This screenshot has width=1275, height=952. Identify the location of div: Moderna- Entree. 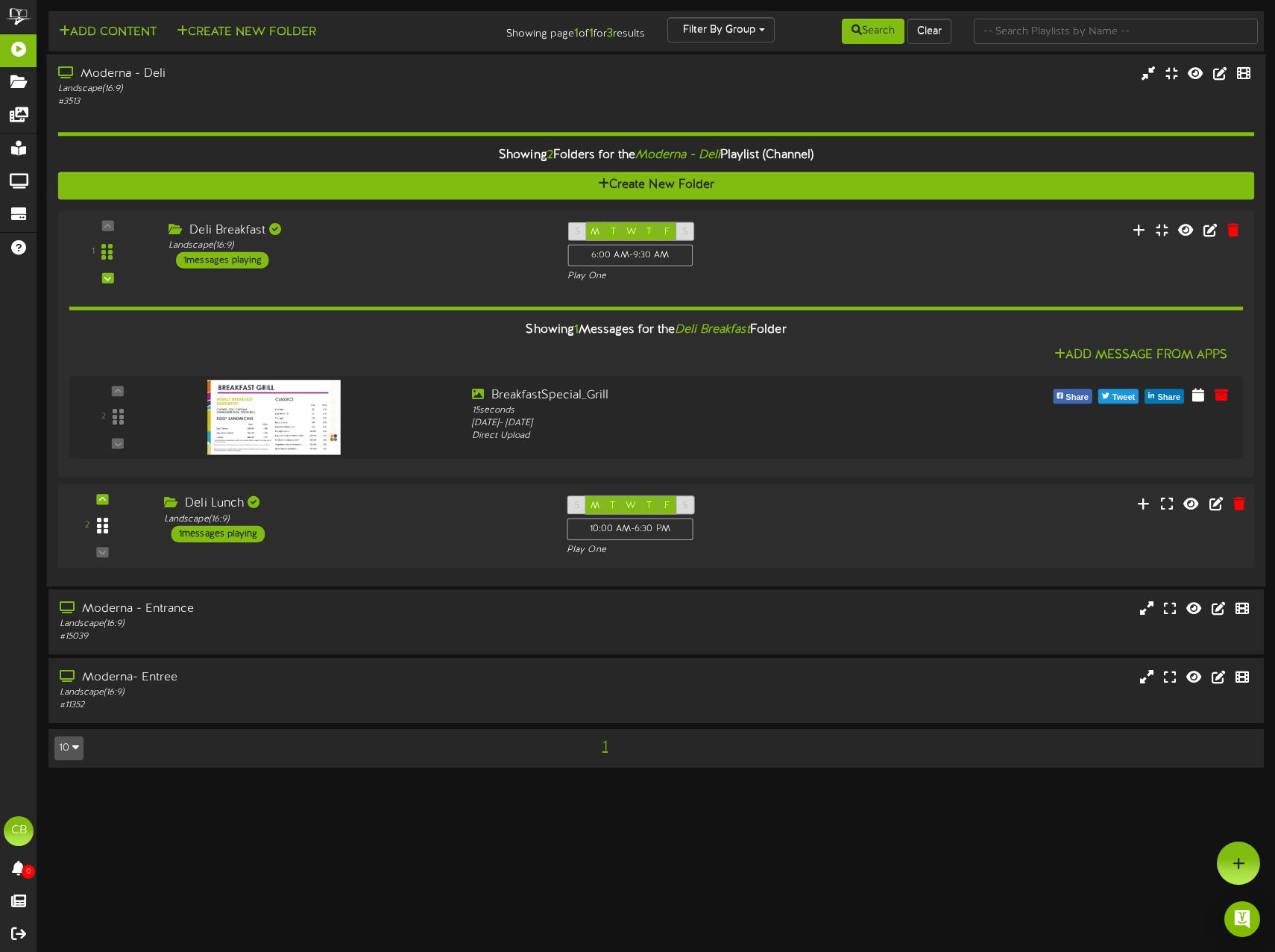
(302, 677).